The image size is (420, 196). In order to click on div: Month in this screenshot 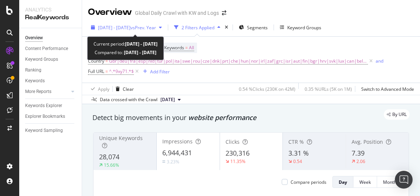, I will do `click(390, 182)`.